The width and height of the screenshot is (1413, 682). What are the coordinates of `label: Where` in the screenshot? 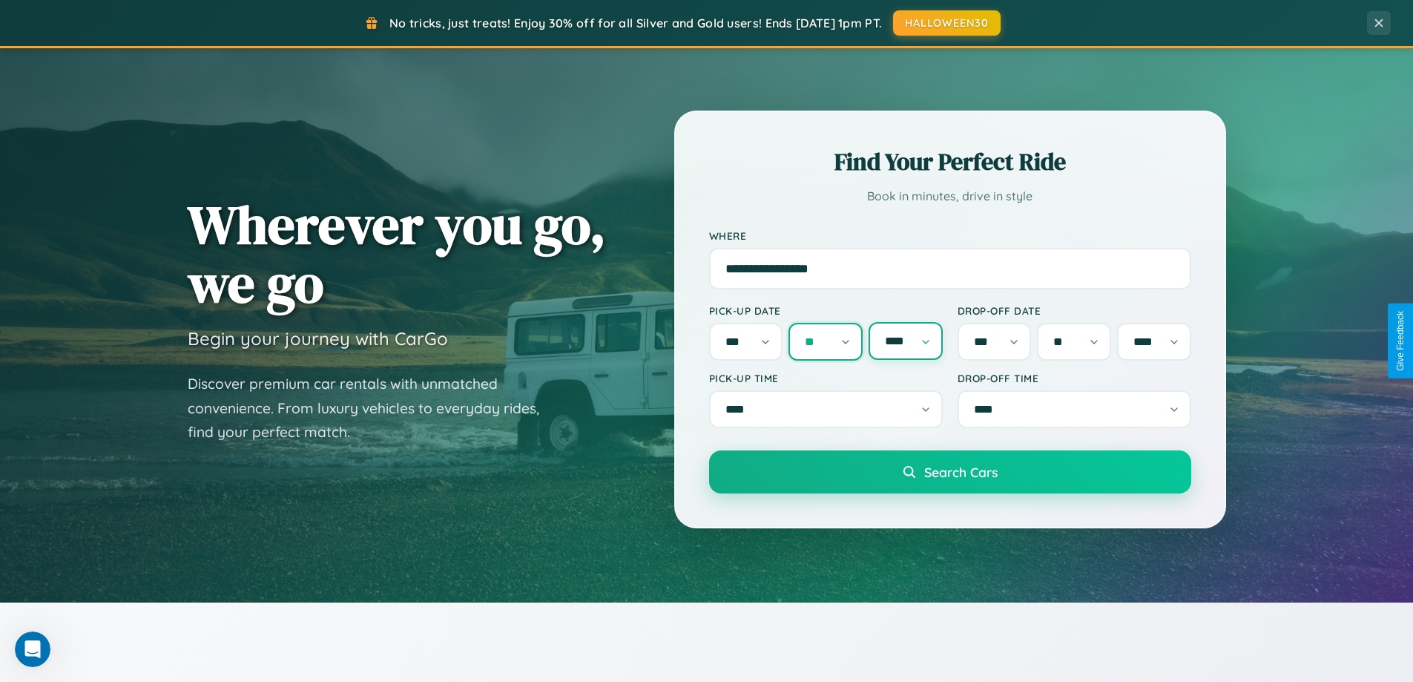 It's located at (950, 235).